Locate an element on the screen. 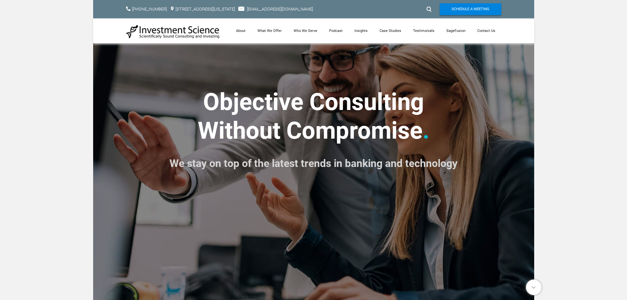 The image size is (627, 300). a: What We Offer is located at coordinates (269, 31).